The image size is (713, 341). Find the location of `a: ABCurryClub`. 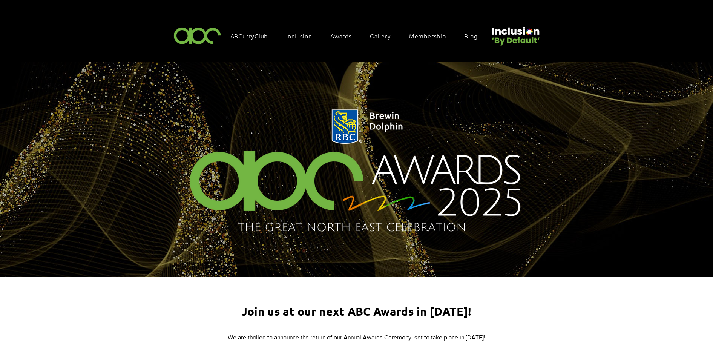

a: ABCurryClub is located at coordinates (253, 36).